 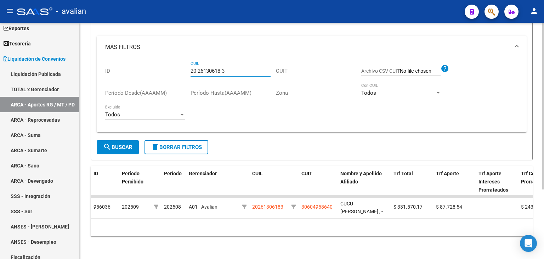 What do you see at coordinates (203, 207) in the screenshot?
I see `span: A01 - Avalian` at bounding box center [203, 207].